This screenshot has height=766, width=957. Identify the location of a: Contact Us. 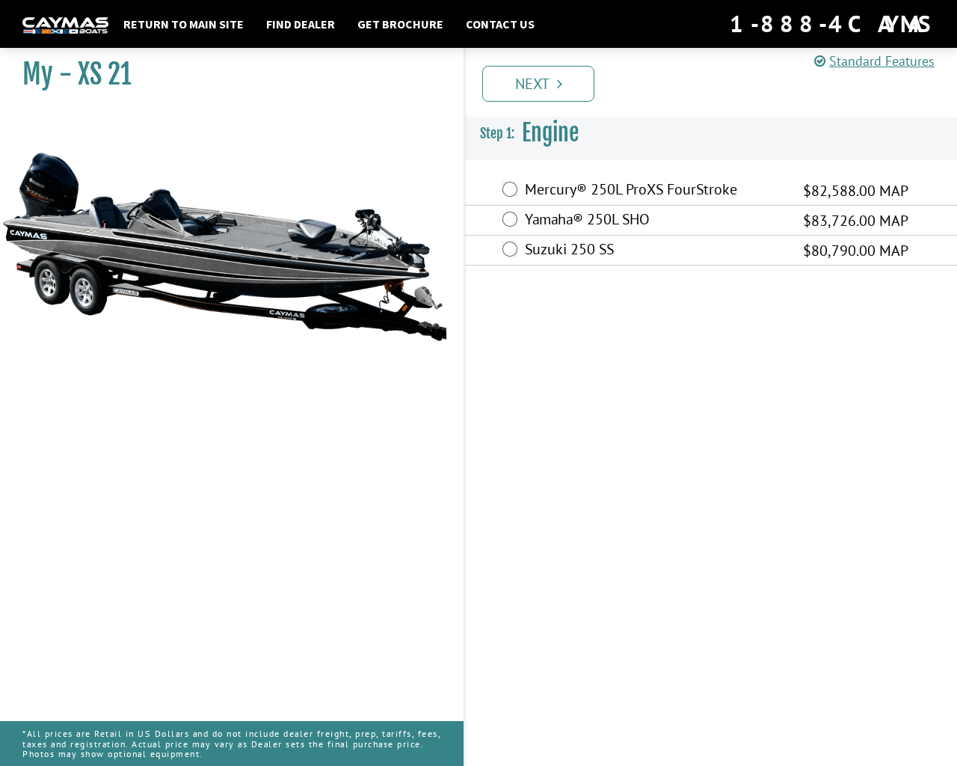
(500, 24).